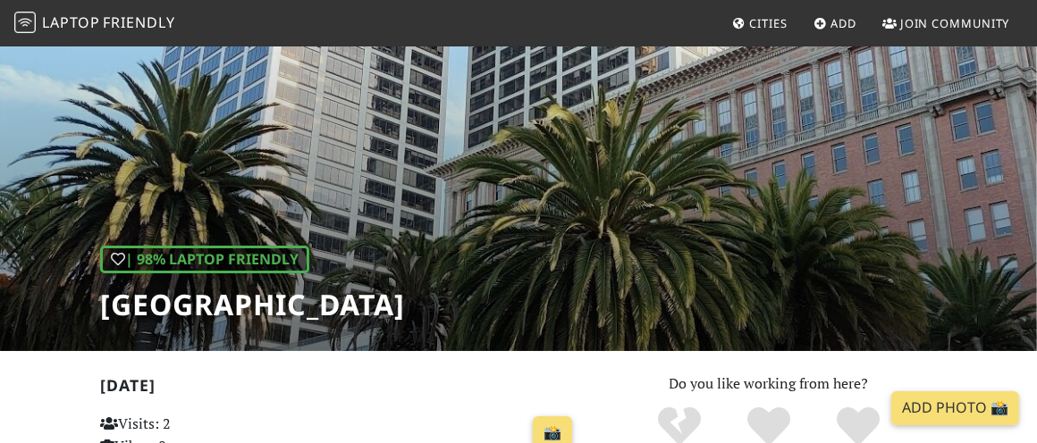  What do you see at coordinates (205, 260) in the screenshot?
I see `div: | 98% Laptop Friendly` at bounding box center [205, 260].